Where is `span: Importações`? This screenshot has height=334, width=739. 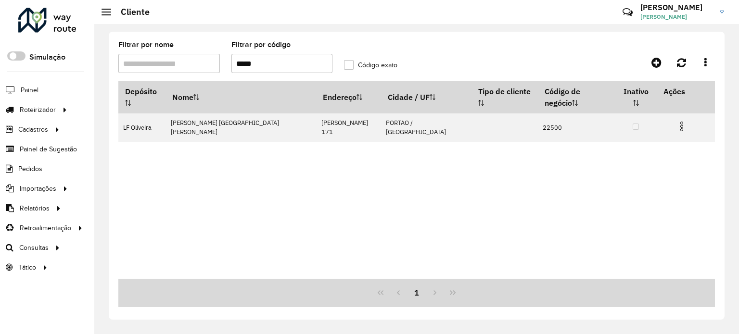 span: Importações is located at coordinates (38, 189).